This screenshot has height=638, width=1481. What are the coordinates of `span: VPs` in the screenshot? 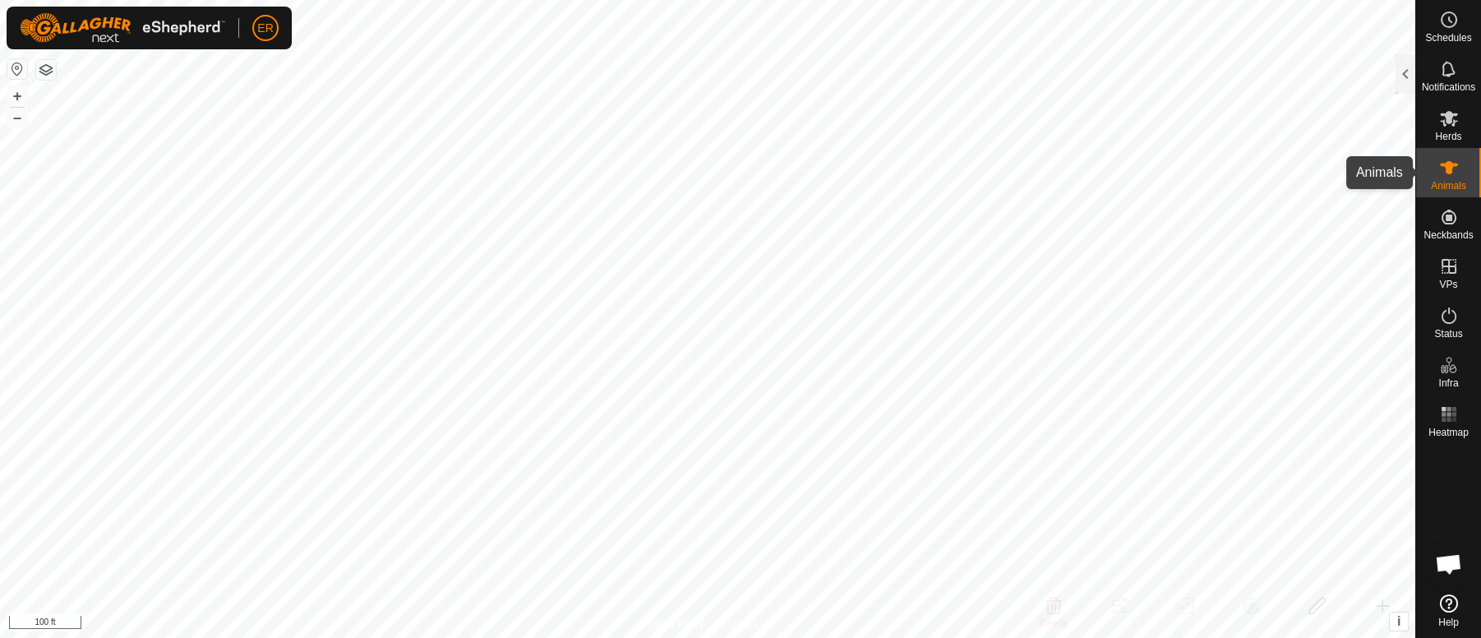 It's located at (1448, 284).